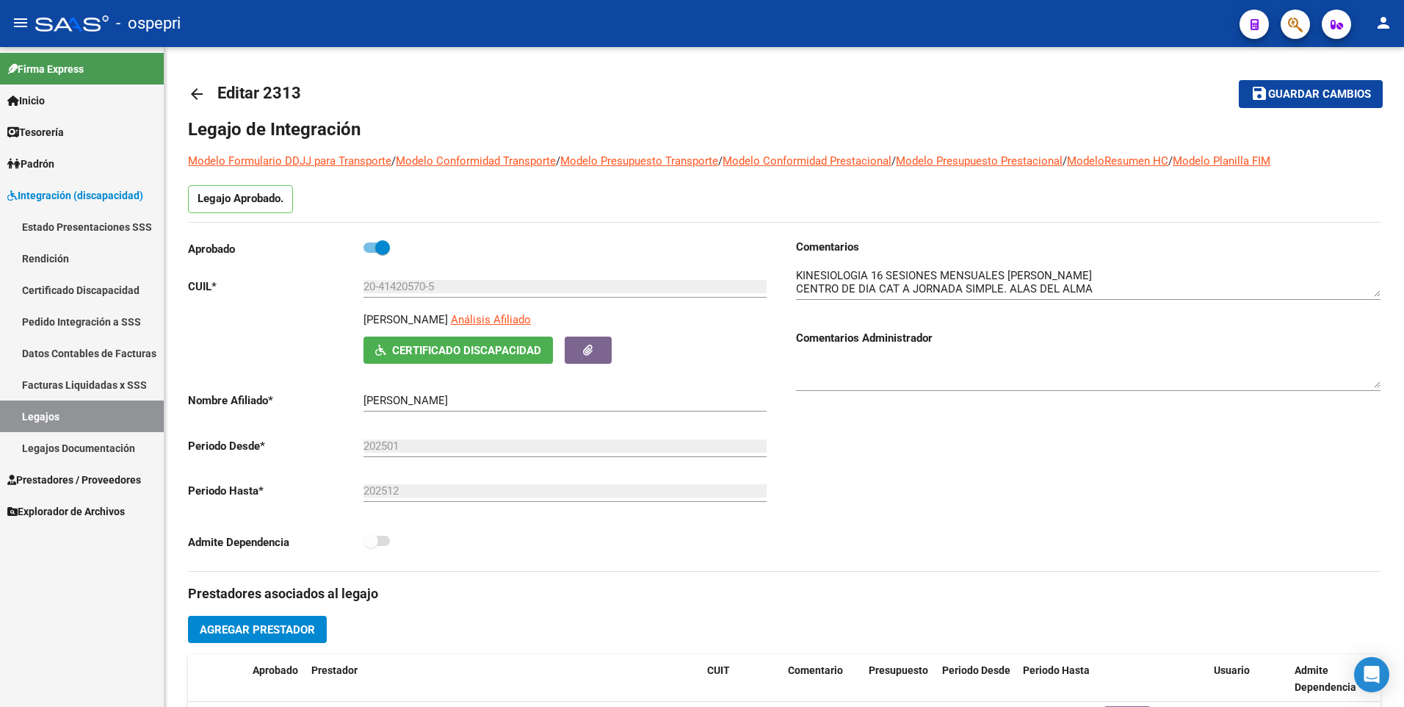  Describe the element at coordinates (275, 491) in the screenshot. I see `p: Periodo Hasta` at that location.